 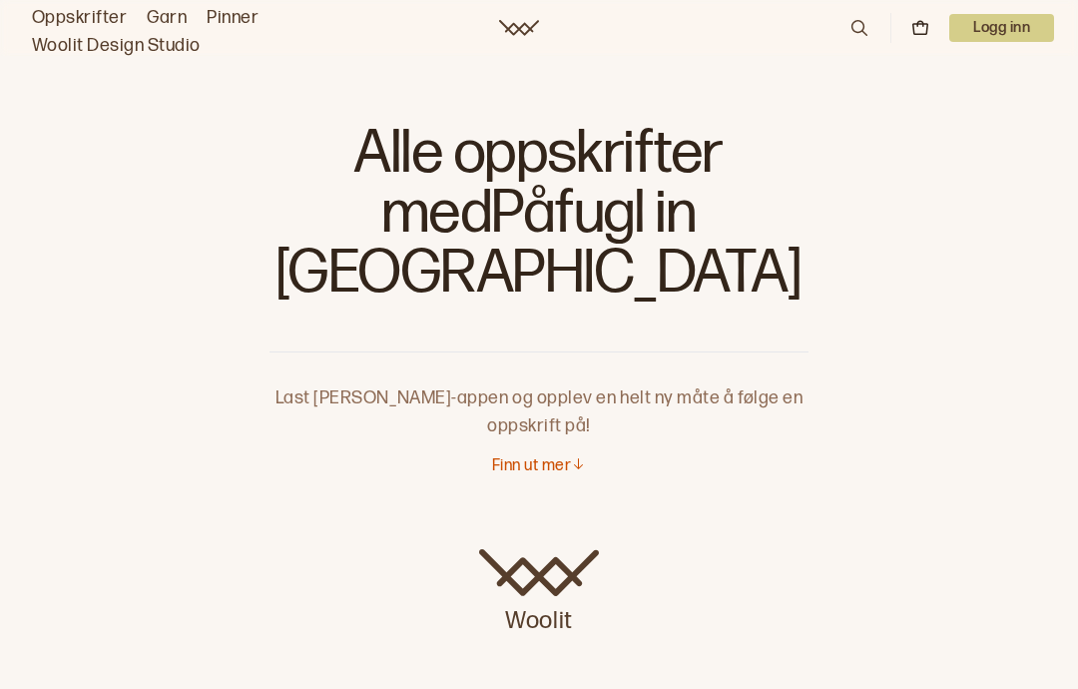 I want to click on p: Woolit, so click(x=539, y=617).